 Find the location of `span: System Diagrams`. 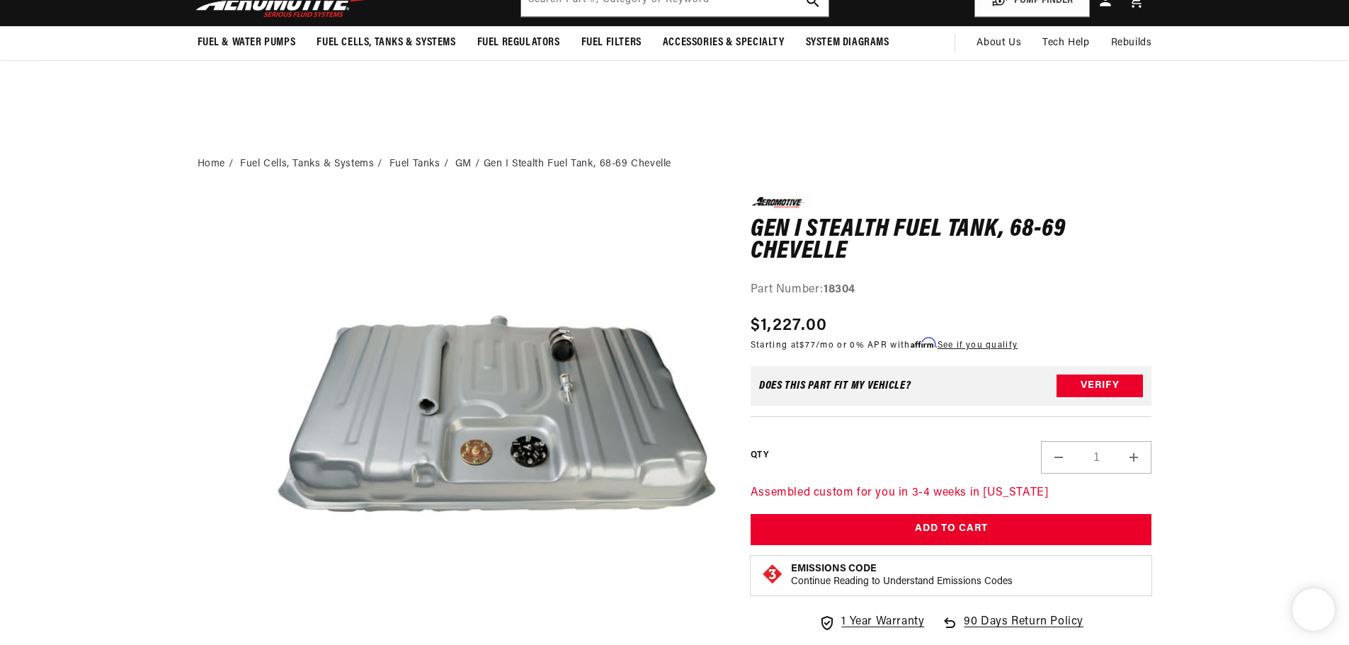

span: System Diagrams is located at coordinates (848, 42).